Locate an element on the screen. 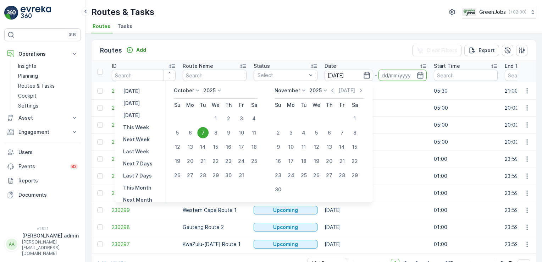 This screenshot has width=542, height=262. p: November is located at coordinates (287, 90).